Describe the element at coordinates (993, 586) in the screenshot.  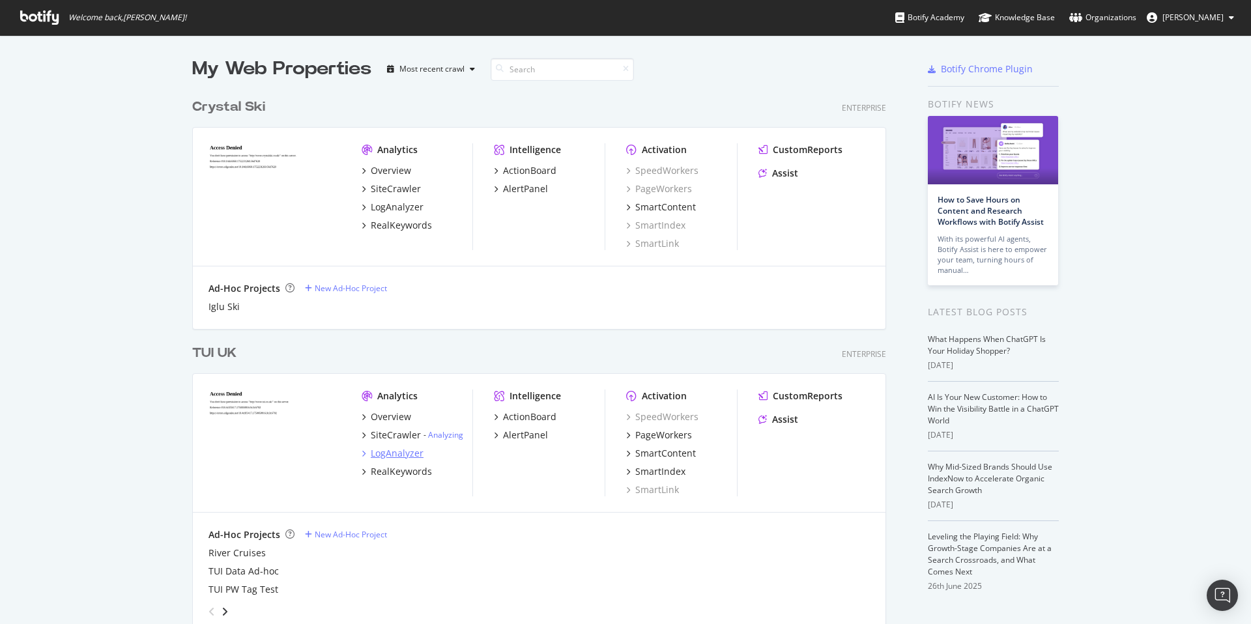
I see `div: 26th June 2025` at that location.